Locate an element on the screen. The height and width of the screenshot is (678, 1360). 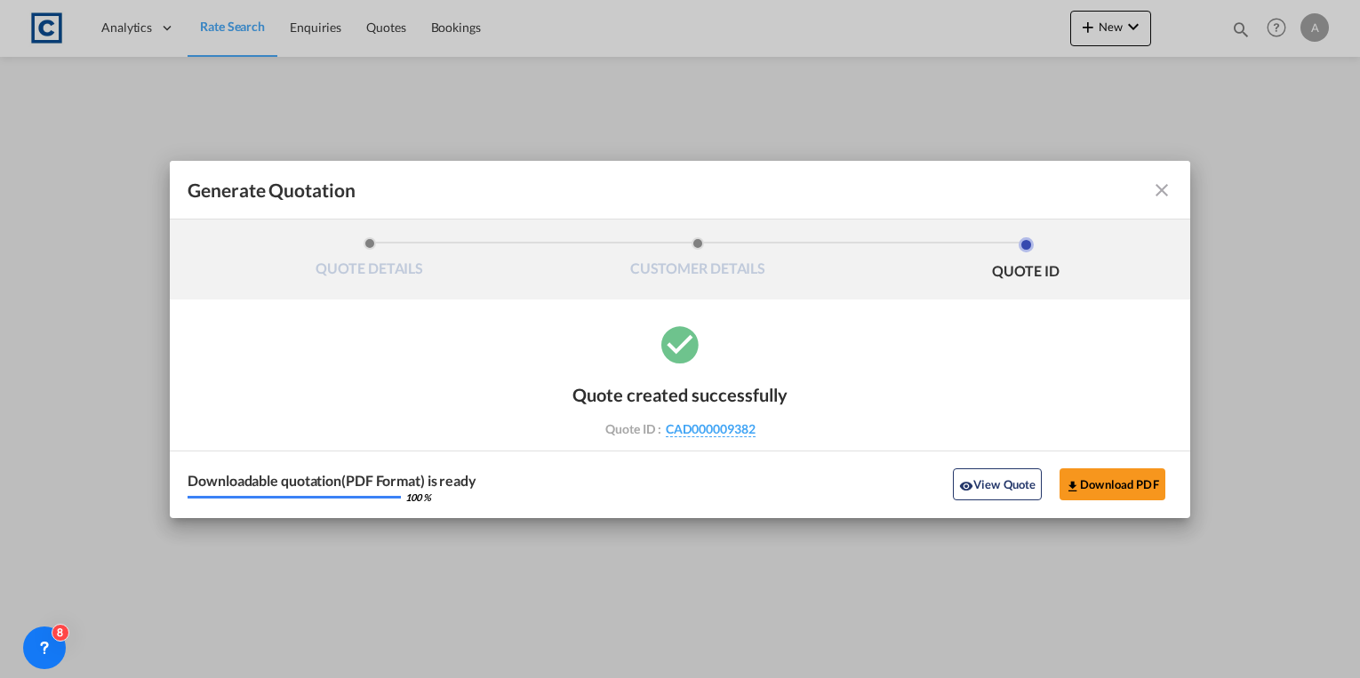
div: 100 % is located at coordinates (418, 497).